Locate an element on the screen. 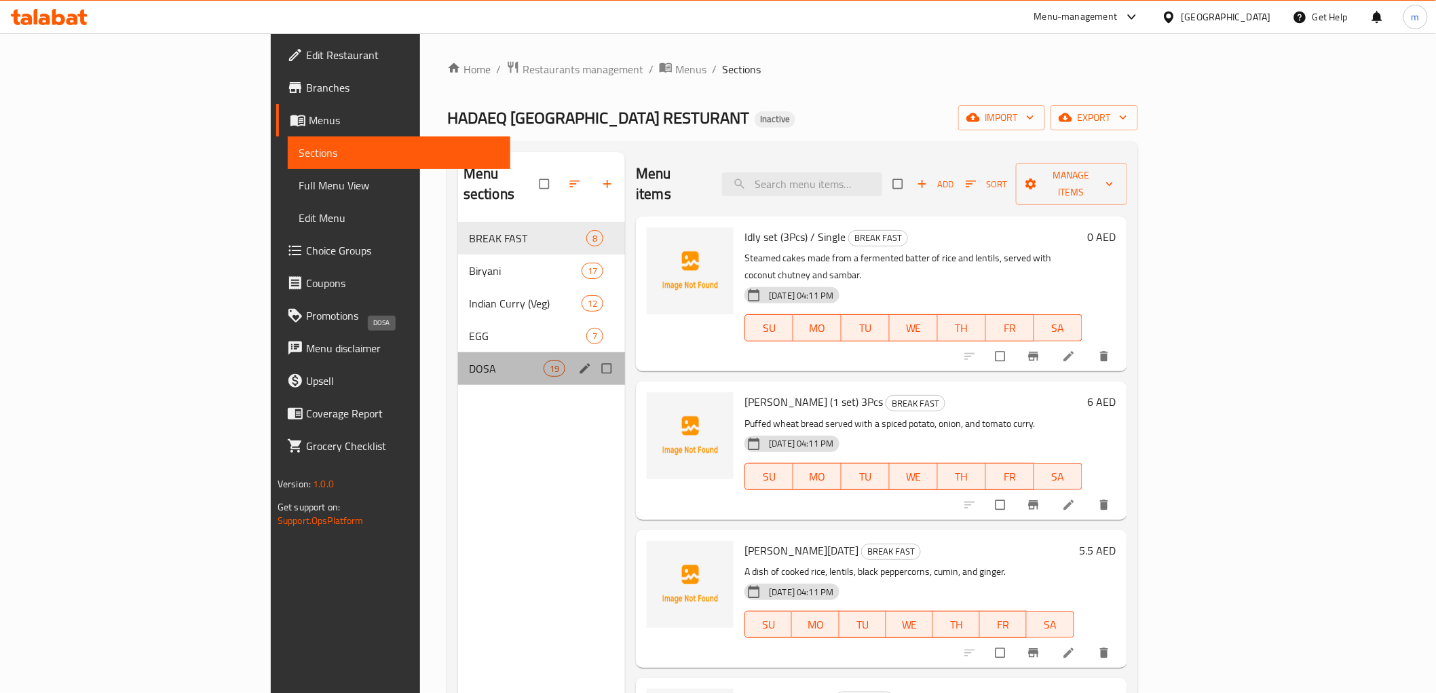 The height and width of the screenshot is (693, 1436). img: Milagu Pongal is located at coordinates (690, 584).